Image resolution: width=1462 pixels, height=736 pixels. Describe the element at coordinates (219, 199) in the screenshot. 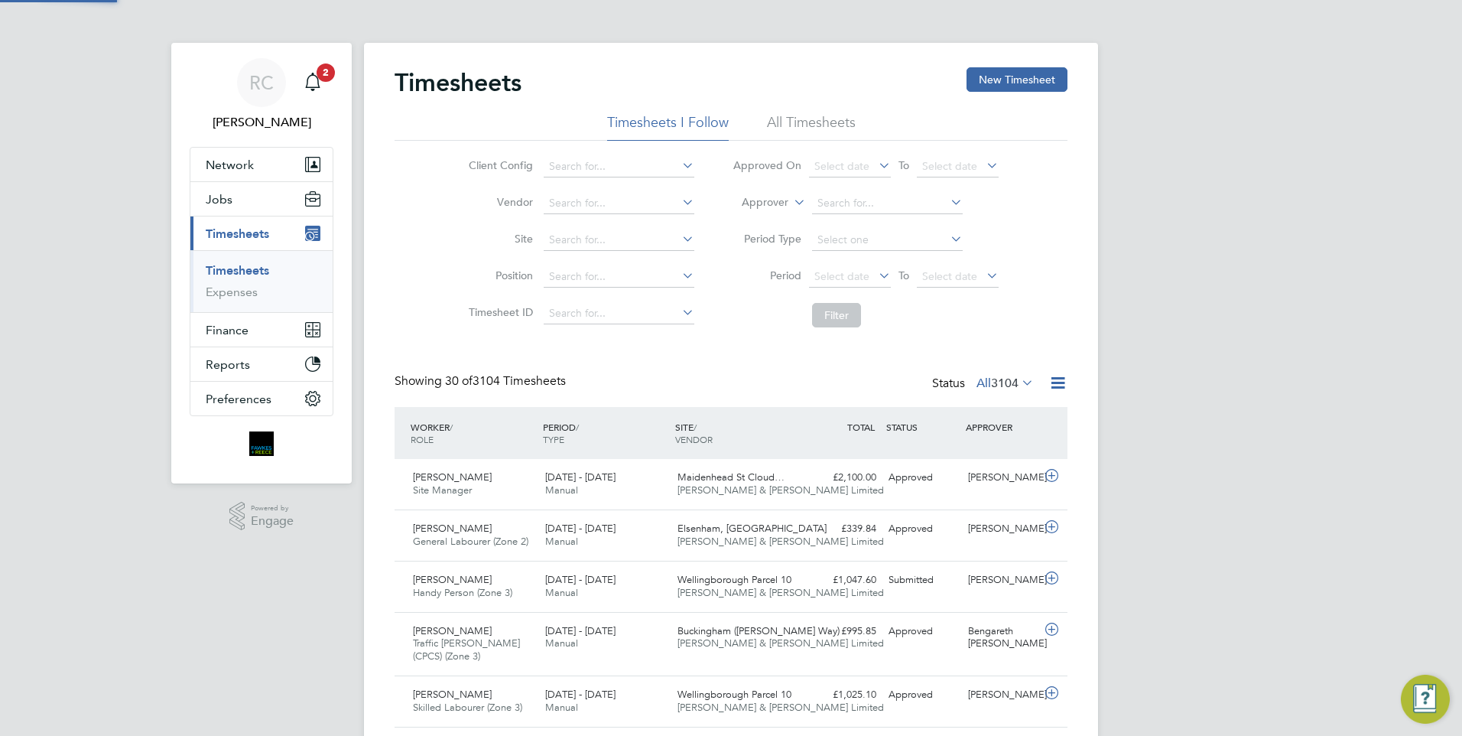

I see `span: Jobs` at that location.